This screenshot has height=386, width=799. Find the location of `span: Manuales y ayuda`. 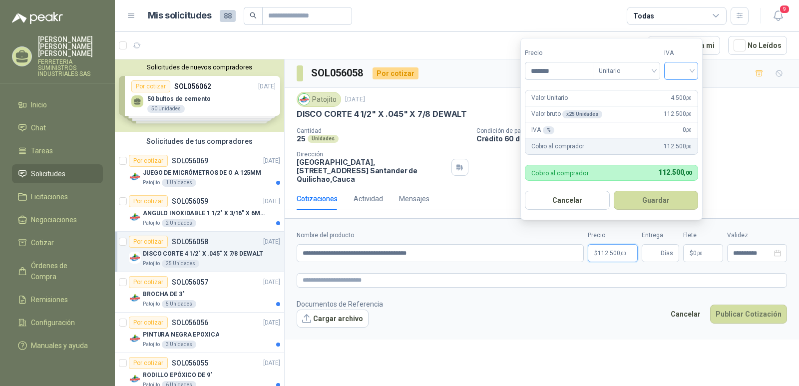

span: Manuales y ayuda is located at coordinates (59, 345).